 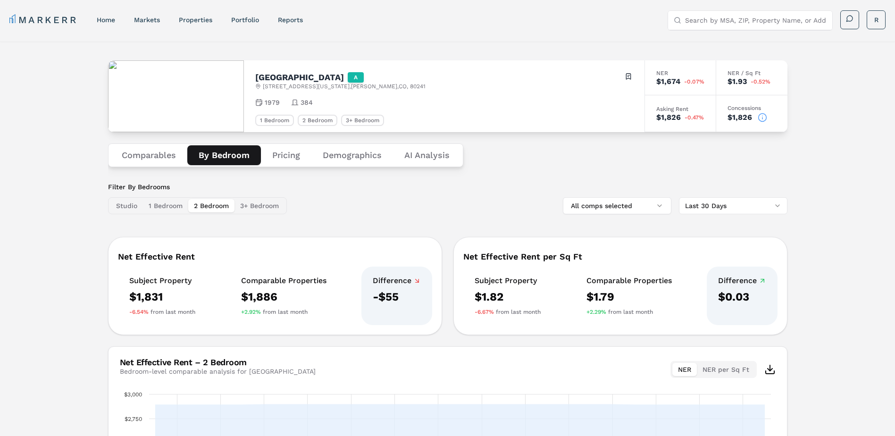 What do you see at coordinates (162, 297) in the screenshot?
I see `div: $1,831` at bounding box center [162, 297].